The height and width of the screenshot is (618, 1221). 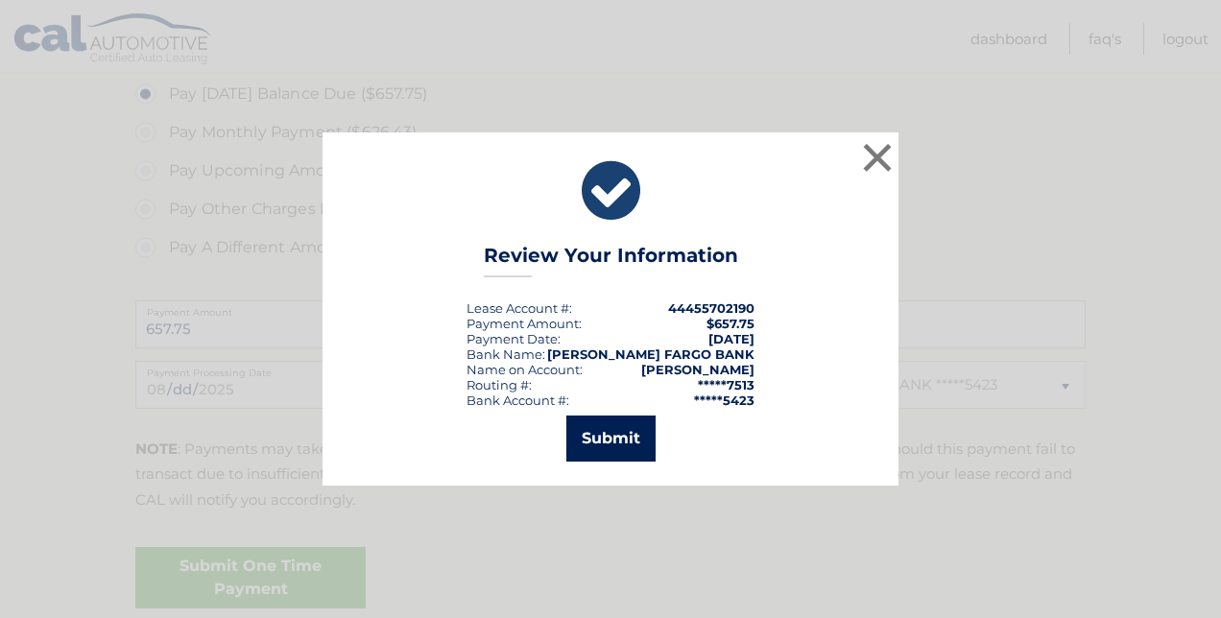 What do you see at coordinates (499, 385) in the screenshot?
I see `div: Routing #:` at bounding box center [499, 385].